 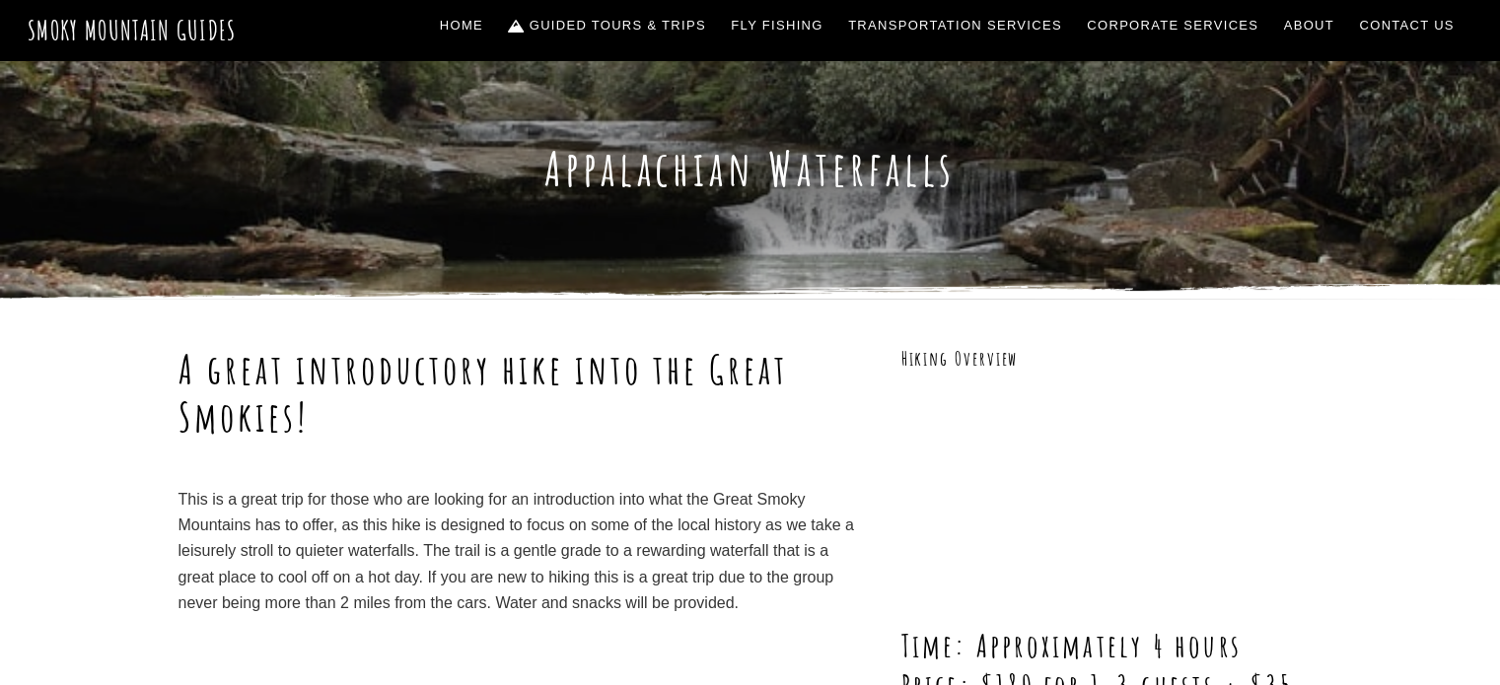 I want to click on a: Transportation Services, so click(x=954, y=26).